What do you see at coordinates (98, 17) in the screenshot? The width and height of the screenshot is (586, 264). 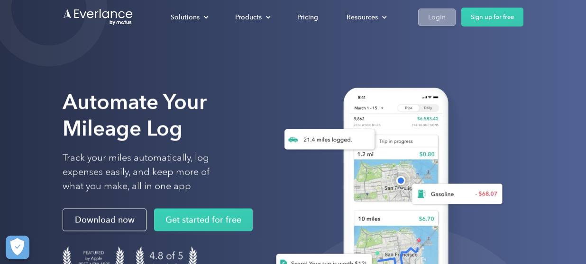 I see `a: Go to homepage` at bounding box center [98, 17].